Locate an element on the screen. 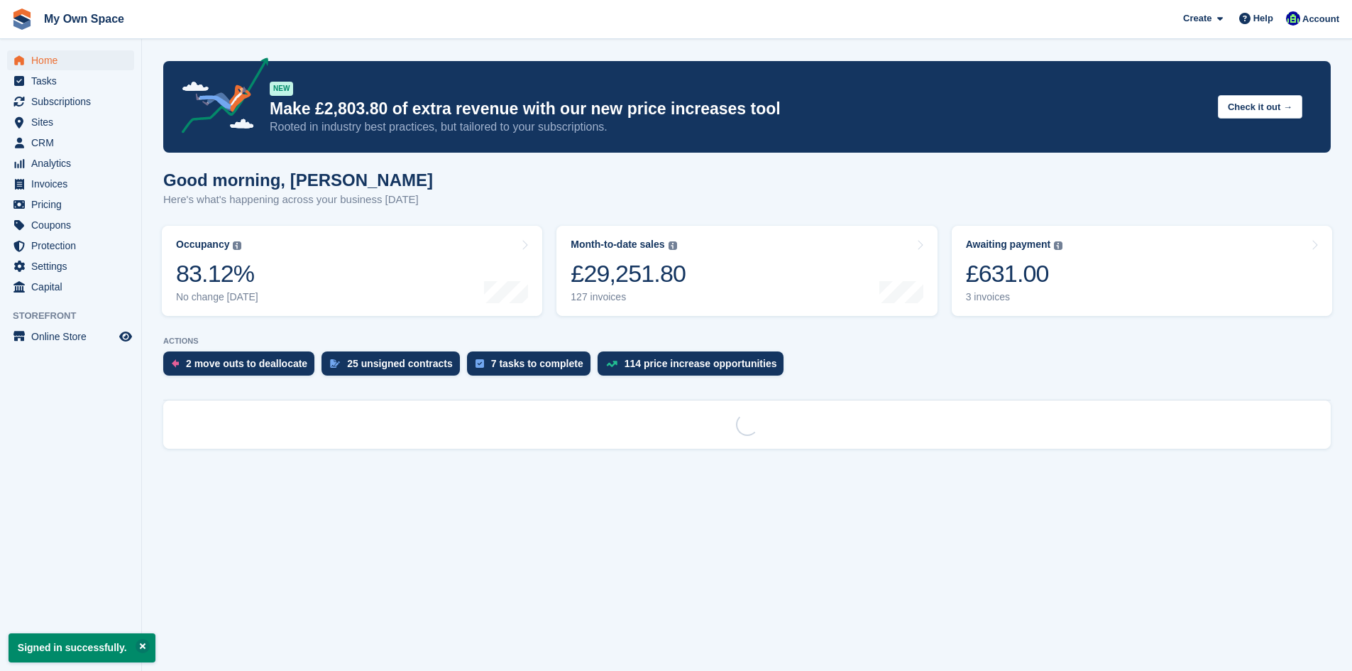 The height and width of the screenshot is (671, 1352). span: Subscriptions is located at coordinates (74, 101).